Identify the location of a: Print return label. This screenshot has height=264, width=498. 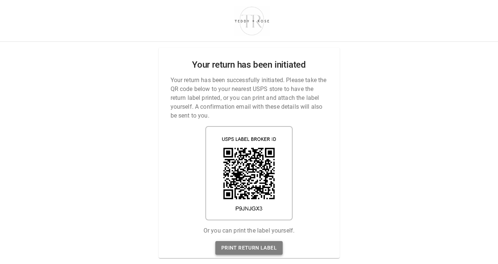
(249, 248).